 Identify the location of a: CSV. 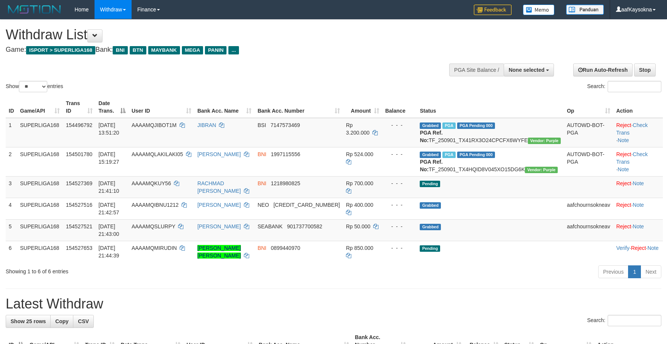
(83, 321).